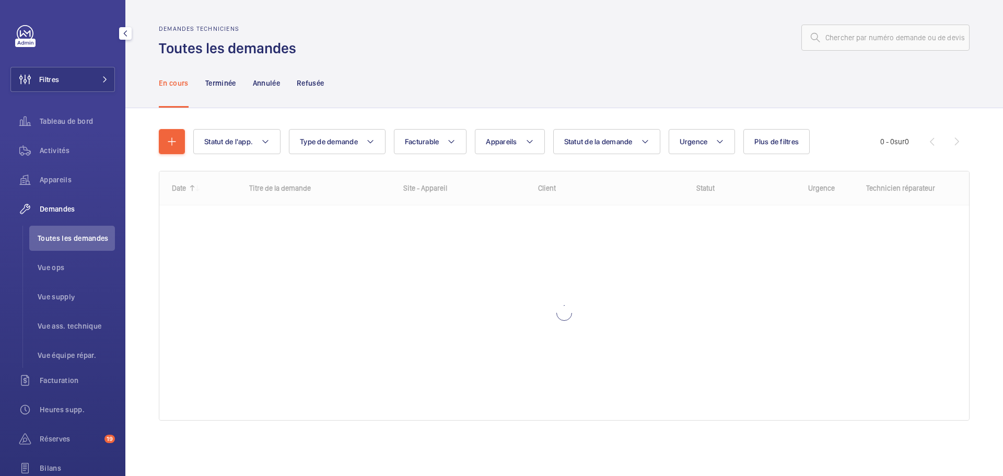 The width and height of the screenshot is (1003, 476). Describe the element at coordinates (598, 142) in the screenshot. I see `span: Statut de la demande` at that location.